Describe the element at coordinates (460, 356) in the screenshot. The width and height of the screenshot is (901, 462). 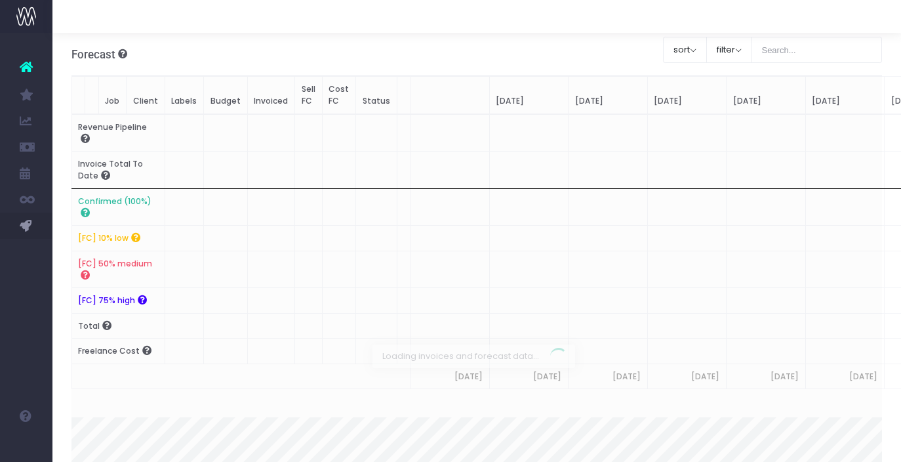
I see `span: Loading invoices and forecast data...` at that location.